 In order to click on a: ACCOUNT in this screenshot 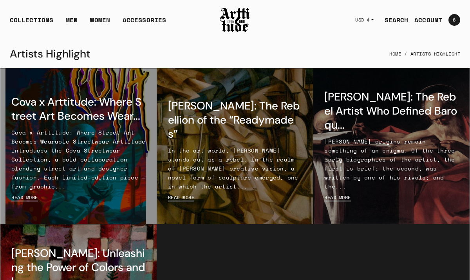, I will do `click(425, 20)`.